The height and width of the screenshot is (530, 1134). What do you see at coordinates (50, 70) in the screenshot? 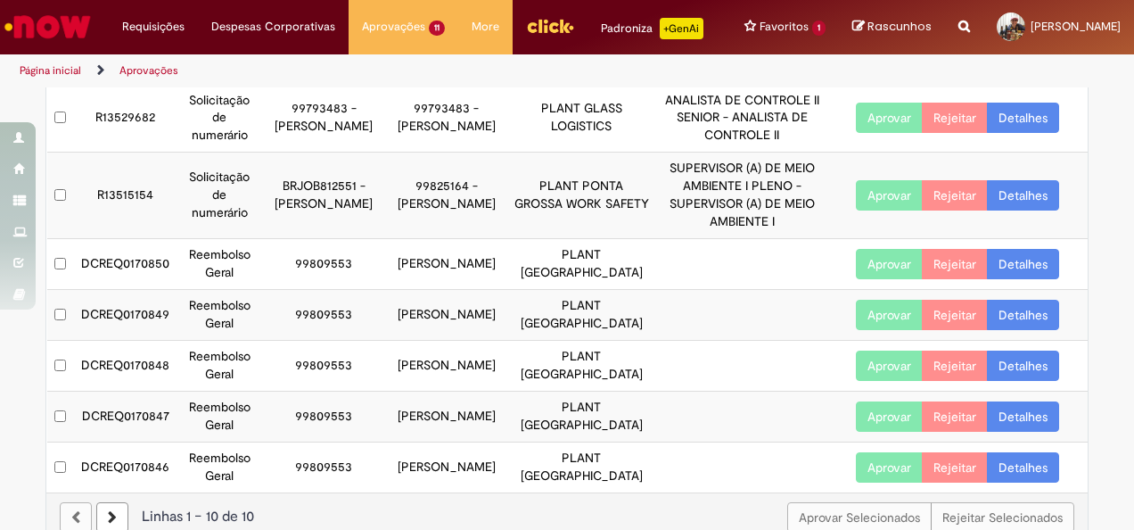
I see `a: Página inicial` at bounding box center [50, 70].